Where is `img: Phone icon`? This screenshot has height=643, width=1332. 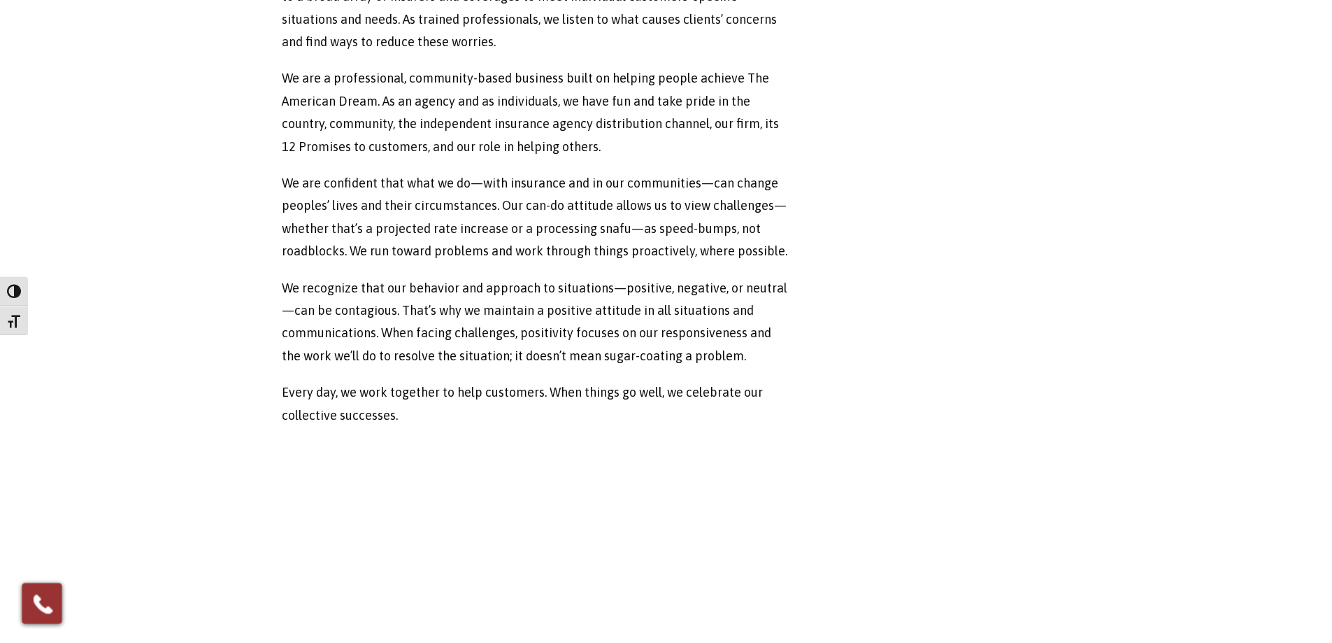 img: Phone icon is located at coordinates (43, 603).